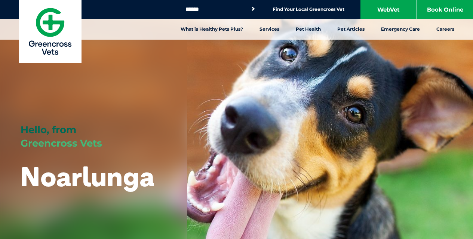  I want to click on a: Services, so click(269, 29).